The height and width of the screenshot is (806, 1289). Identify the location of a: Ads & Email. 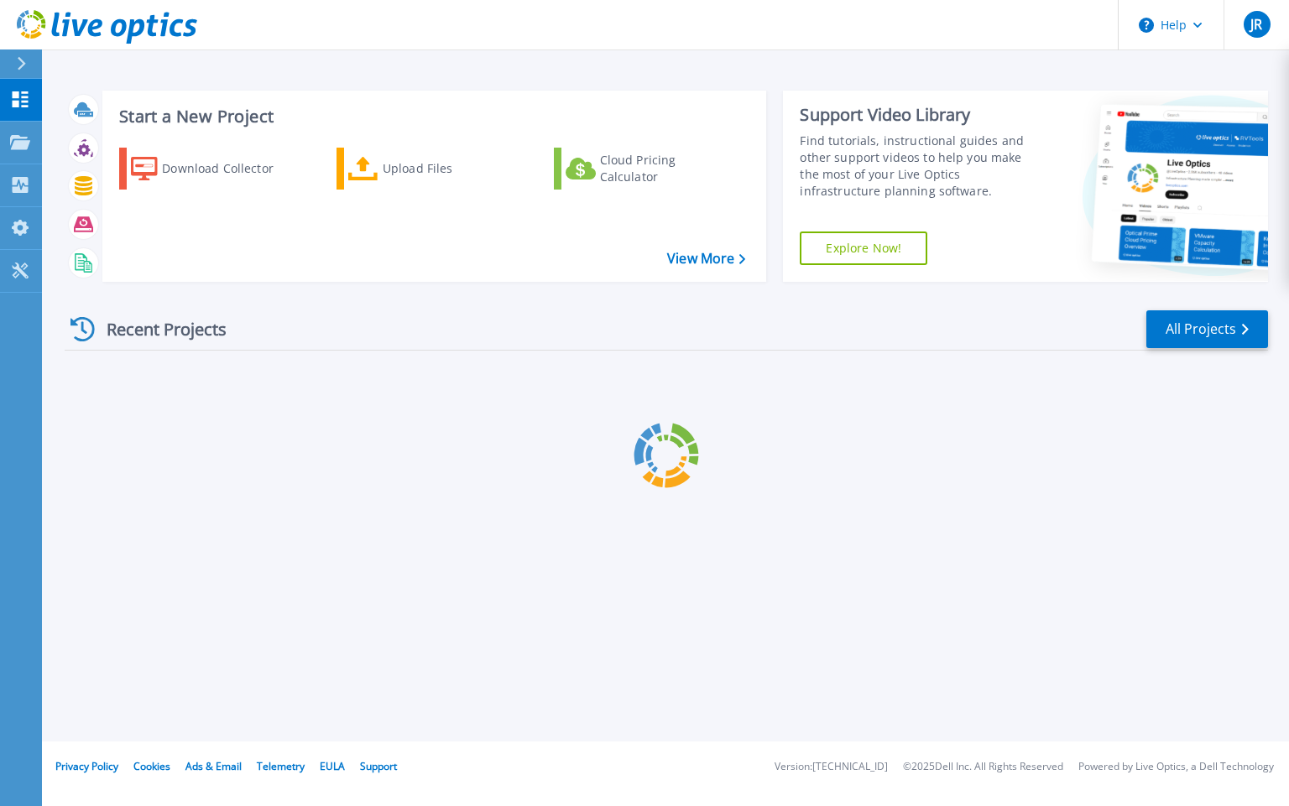
(213, 766).